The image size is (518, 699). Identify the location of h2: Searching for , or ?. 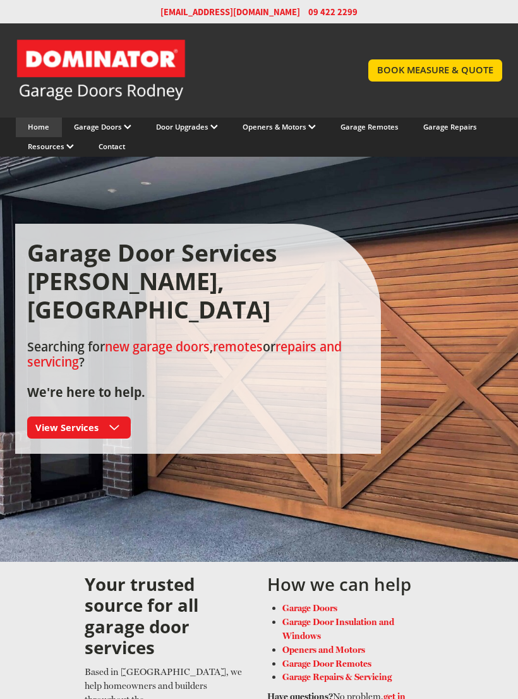
(198, 370).